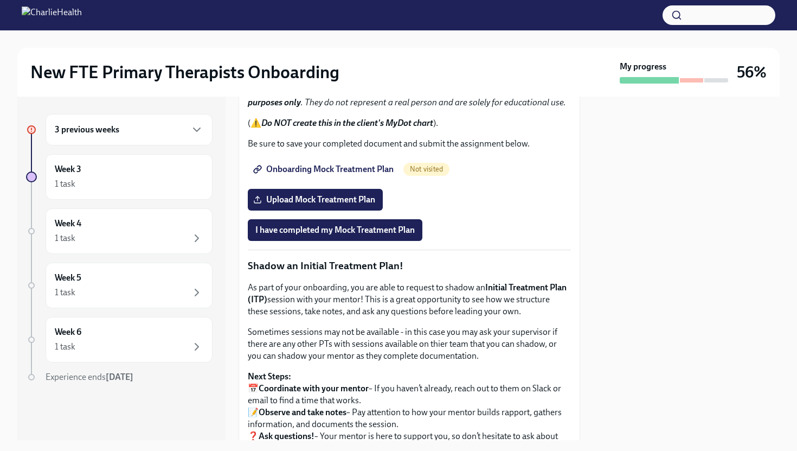  Describe the element at coordinates (68, 332) in the screenshot. I see `h6: Week 6` at that location.